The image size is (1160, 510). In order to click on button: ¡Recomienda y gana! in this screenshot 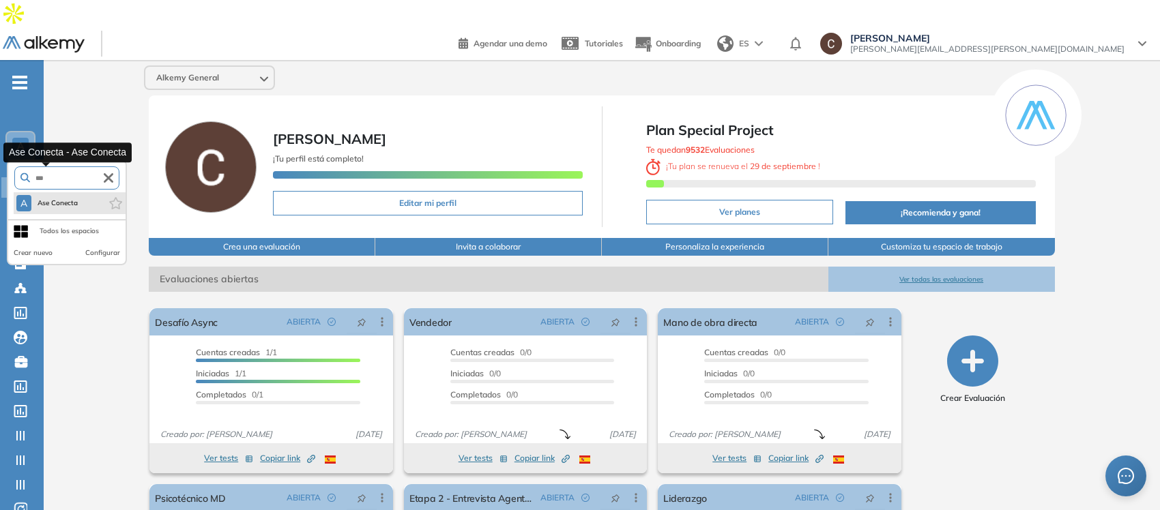, I will do `click(940, 213)`.